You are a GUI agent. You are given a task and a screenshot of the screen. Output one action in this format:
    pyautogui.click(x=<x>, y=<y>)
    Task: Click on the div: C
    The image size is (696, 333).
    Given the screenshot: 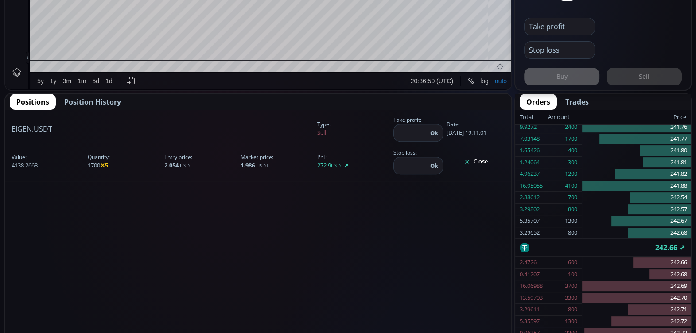 What is the action you would take?
    pyautogui.click(x=183, y=25)
    